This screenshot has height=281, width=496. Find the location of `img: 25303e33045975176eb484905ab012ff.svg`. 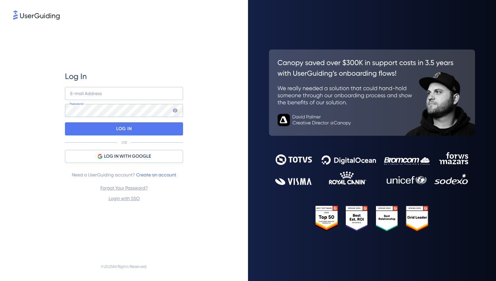

img: 25303e33045975176eb484905ab012ff.svg is located at coordinates (372, 218).